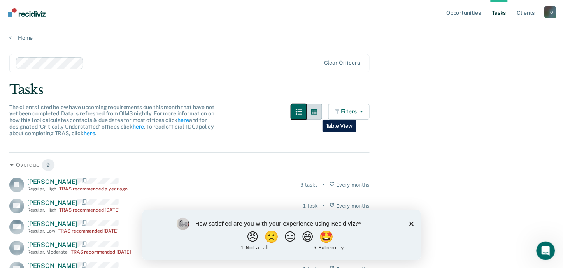  Describe the element at coordinates (89, 37) in the screenshot. I see `div: 1 - Not at all` at that location.